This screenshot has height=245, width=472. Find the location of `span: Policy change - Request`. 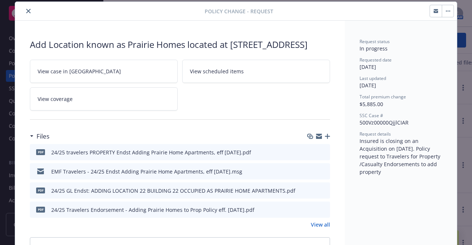

span: Policy change - Request is located at coordinates (239, 11).